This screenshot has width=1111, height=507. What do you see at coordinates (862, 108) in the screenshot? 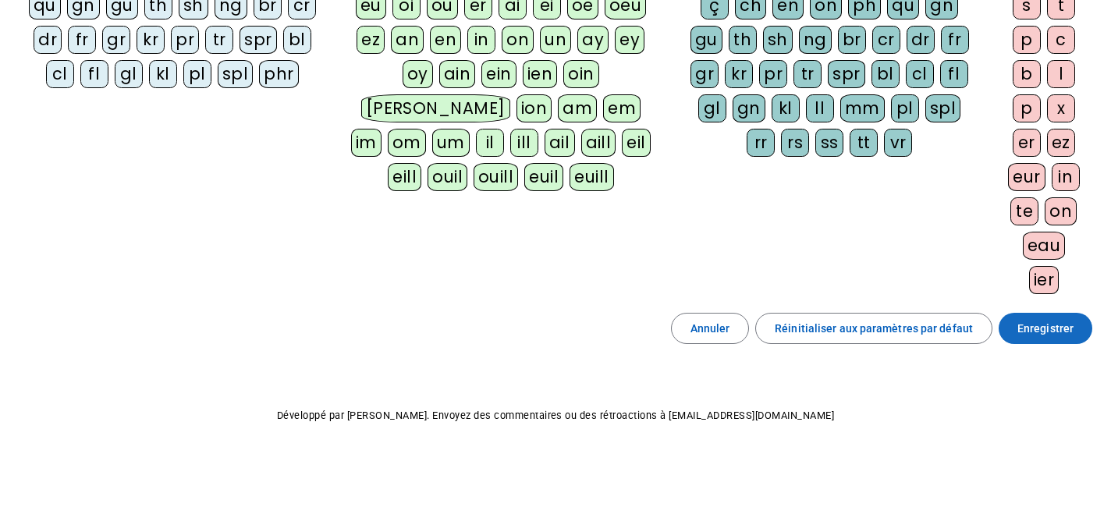
I see `div: mm` at bounding box center [862, 108].